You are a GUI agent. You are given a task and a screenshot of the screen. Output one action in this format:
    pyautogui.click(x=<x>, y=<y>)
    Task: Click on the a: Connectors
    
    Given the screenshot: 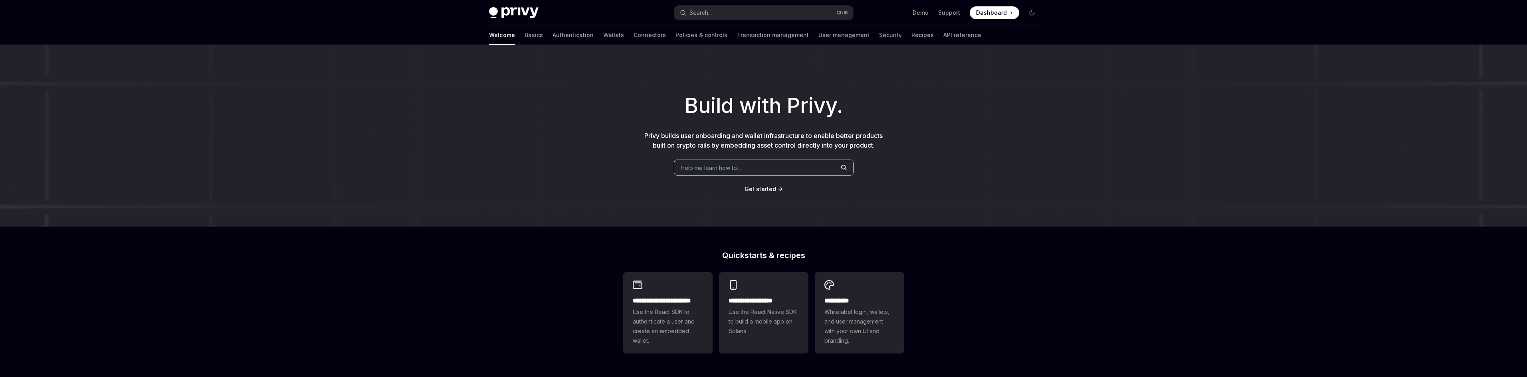 What is the action you would take?
    pyautogui.click(x=650, y=35)
    